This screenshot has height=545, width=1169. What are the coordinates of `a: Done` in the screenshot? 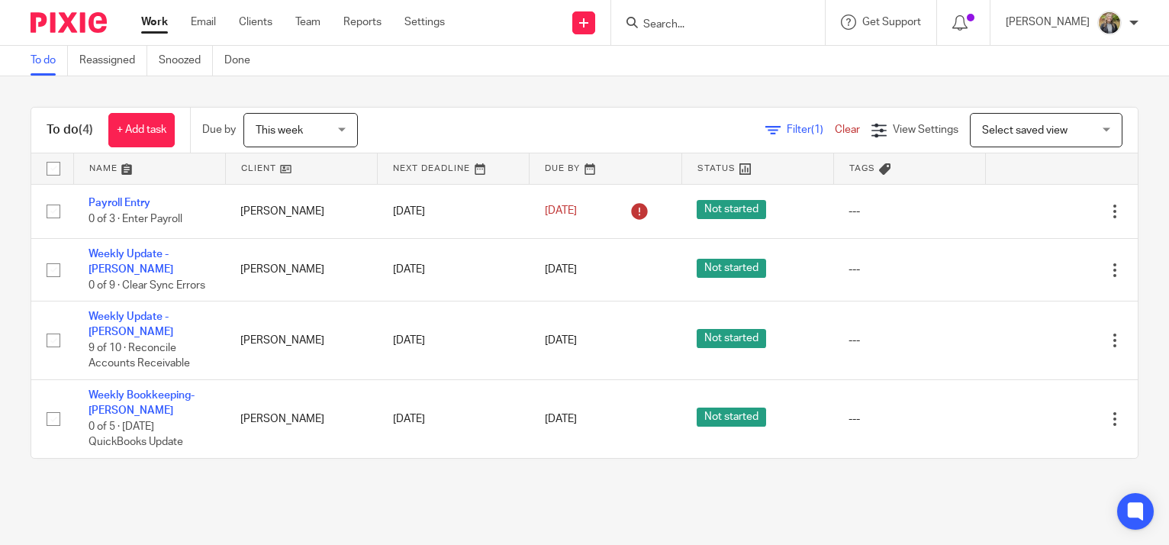 It's located at (243, 60).